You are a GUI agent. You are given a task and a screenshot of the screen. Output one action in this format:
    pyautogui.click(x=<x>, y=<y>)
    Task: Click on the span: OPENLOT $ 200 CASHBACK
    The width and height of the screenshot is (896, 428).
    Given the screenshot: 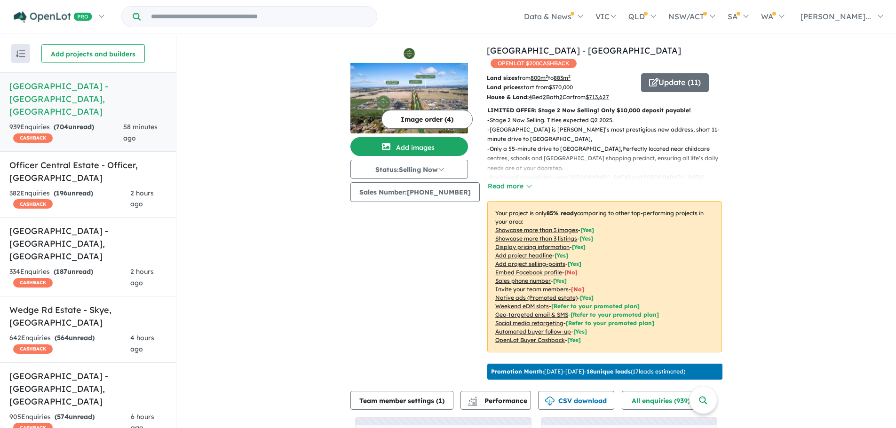 What is the action you would take?
    pyautogui.click(x=533, y=63)
    